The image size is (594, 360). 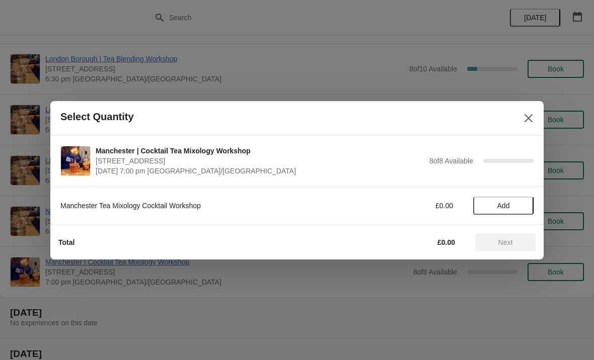 What do you see at coordinates (503, 206) in the screenshot?
I see `span: Add` at bounding box center [503, 206].